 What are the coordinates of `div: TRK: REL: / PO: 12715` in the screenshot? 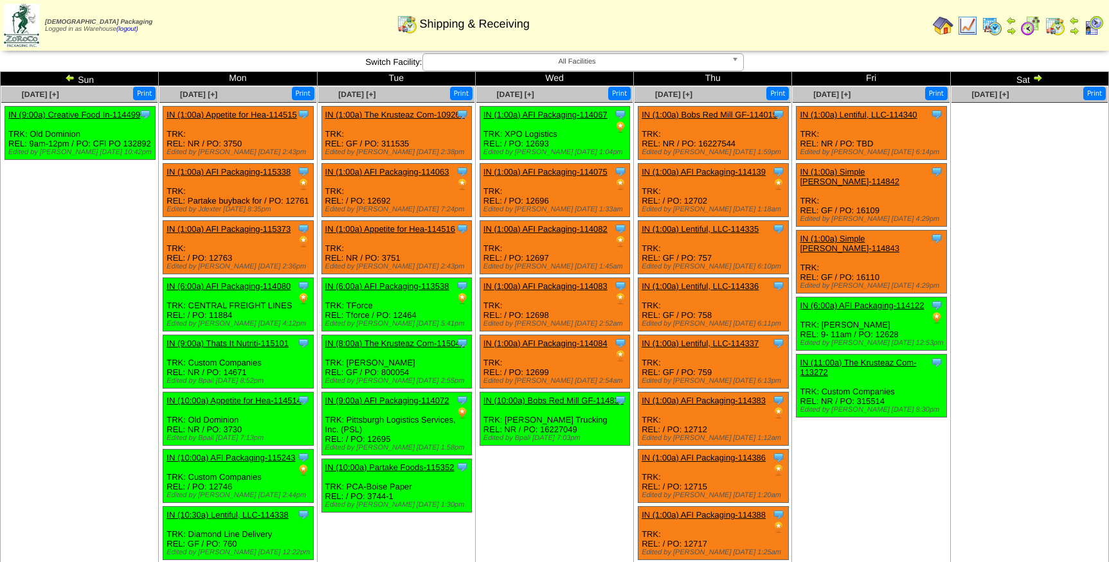 It's located at (713, 476).